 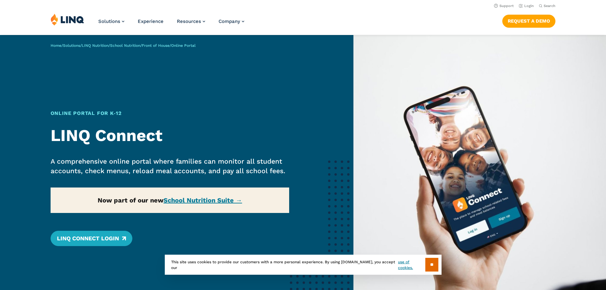 I want to click on a: School Nutrition Suite →, so click(x=203, y=200).